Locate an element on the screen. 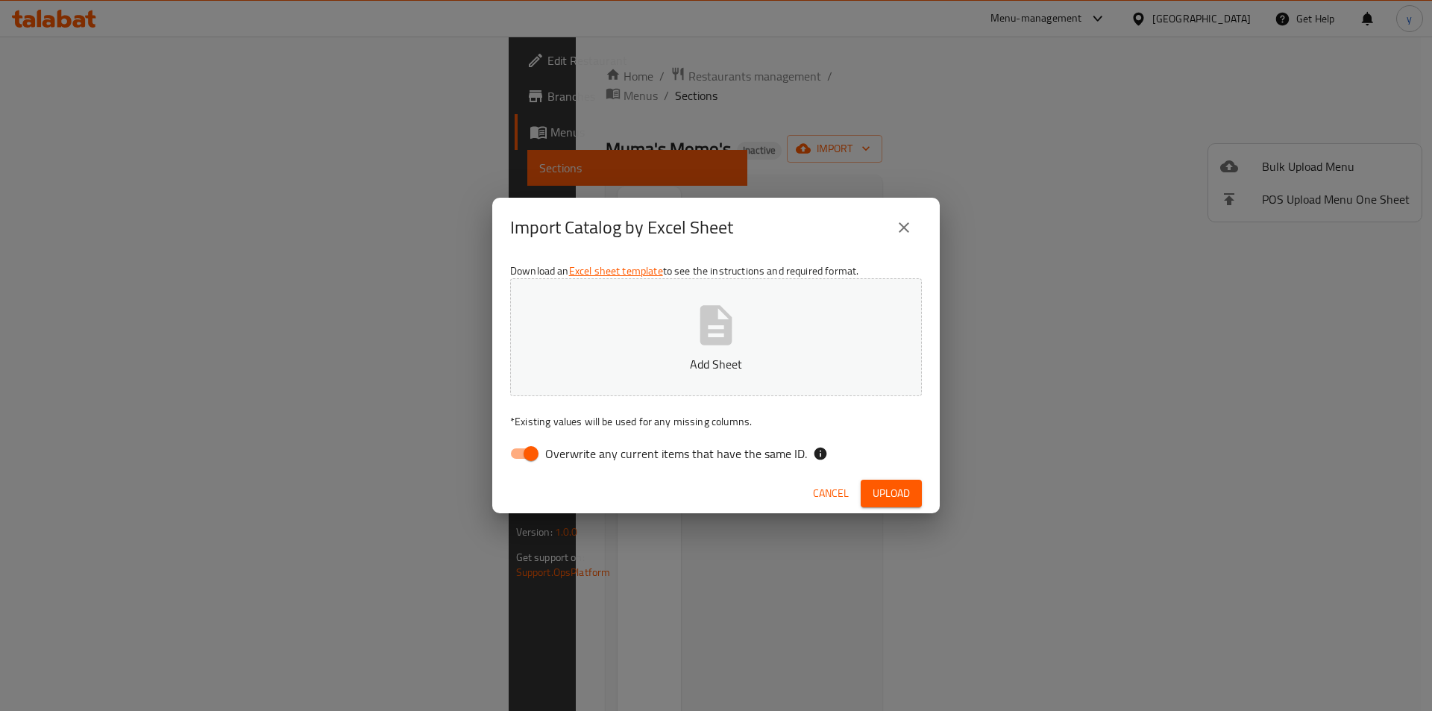  div: Download an to see the instructions and required format. is located at coordinates (716, 365).